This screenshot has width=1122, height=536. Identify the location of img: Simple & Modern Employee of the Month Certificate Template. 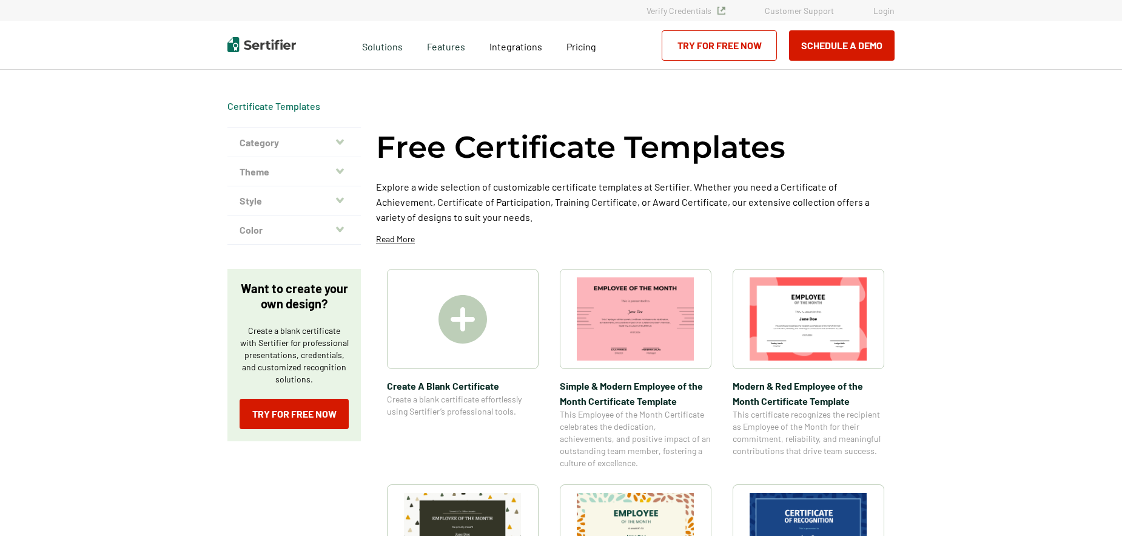
(636, 318).